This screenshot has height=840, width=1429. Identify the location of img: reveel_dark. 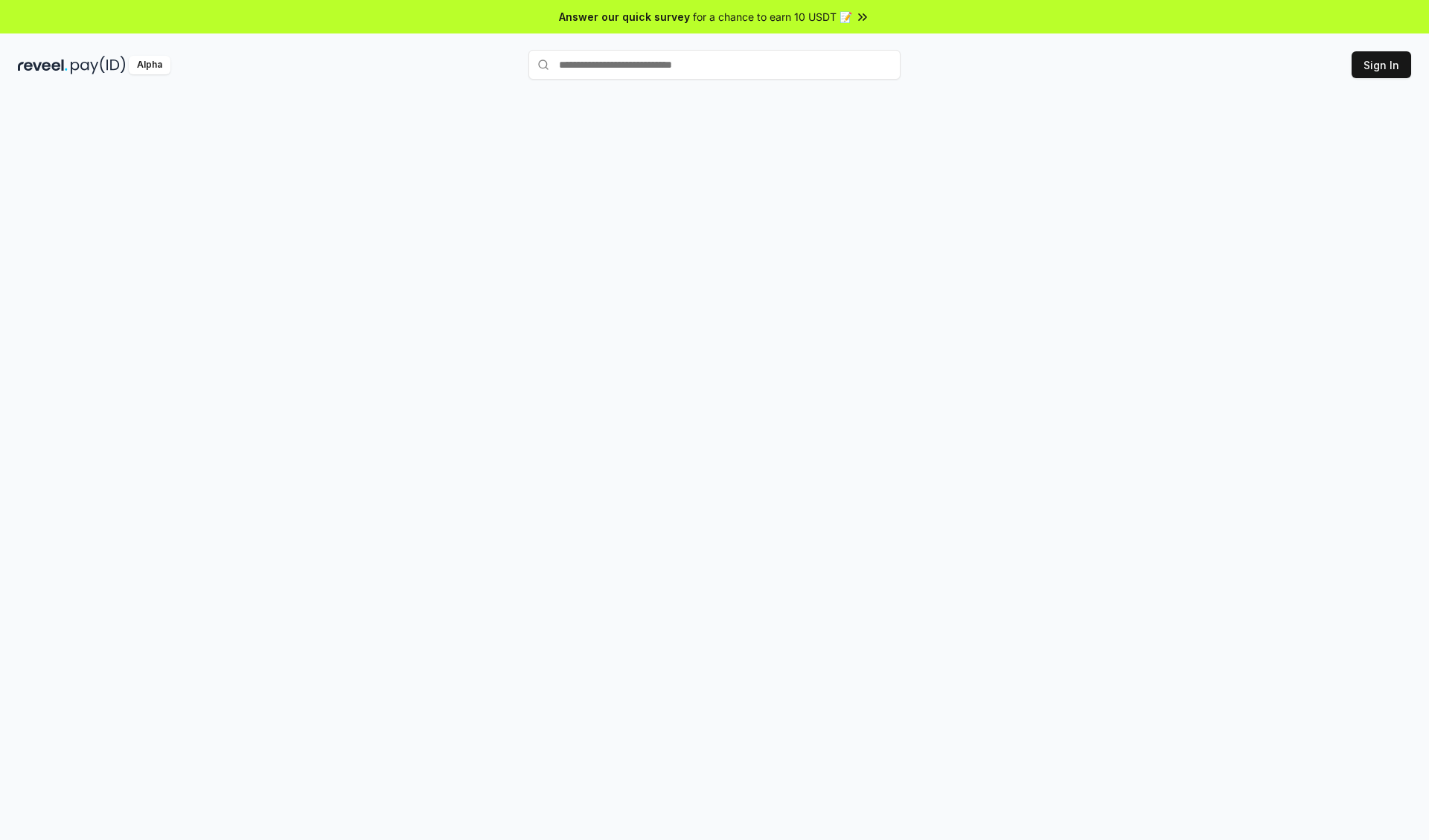
(42, 64).